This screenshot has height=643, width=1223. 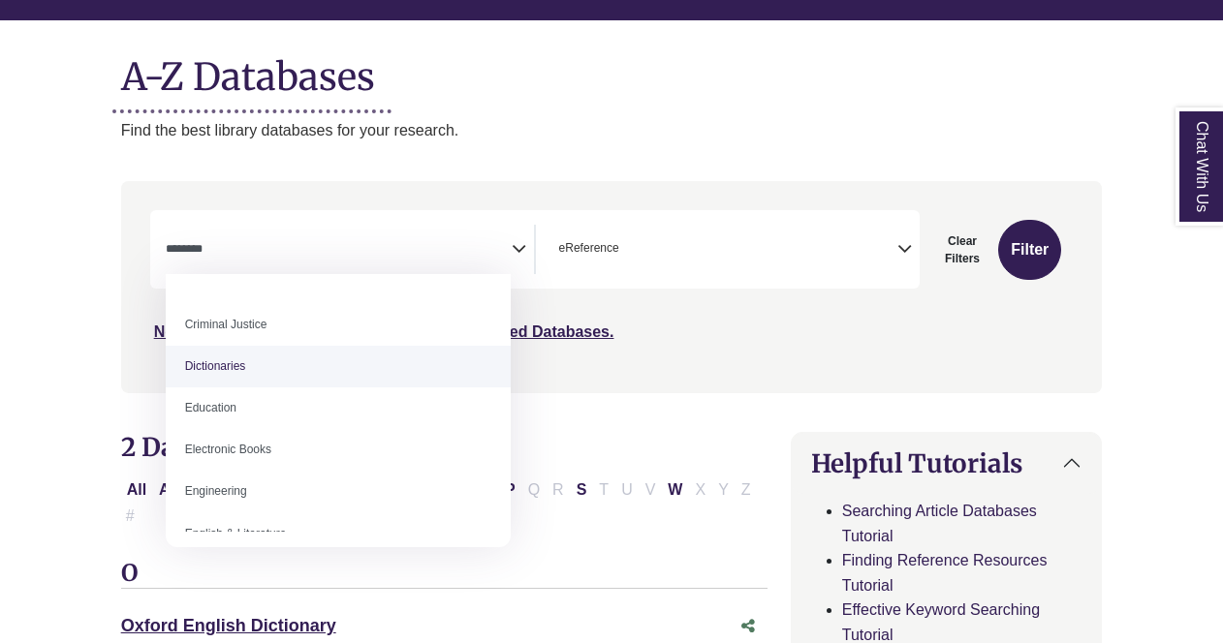 What do you see at coordinates (941, 622) in the screenshot?
I see `a: Effective Keyword Searching Tutorial` at bounding box center [941, 622].